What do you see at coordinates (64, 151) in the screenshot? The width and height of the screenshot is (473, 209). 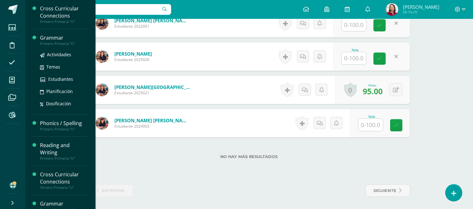 I see `a: Reading and WritingPrimero Primaria "U"` at bounding box center [64, 151].